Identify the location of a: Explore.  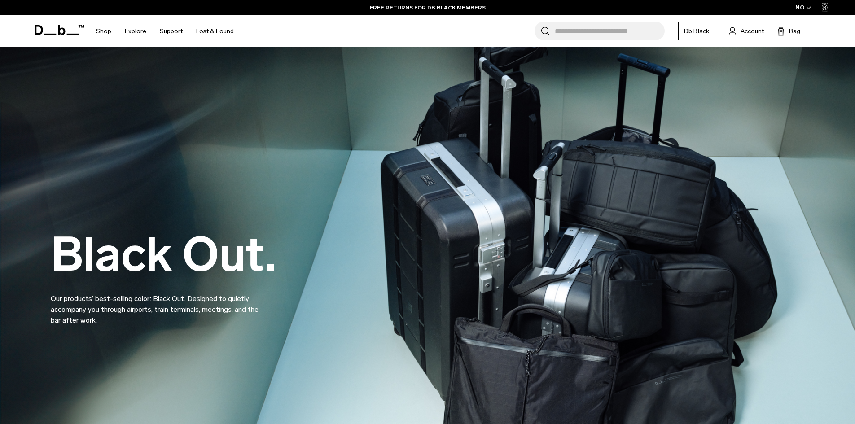
(135, 31).